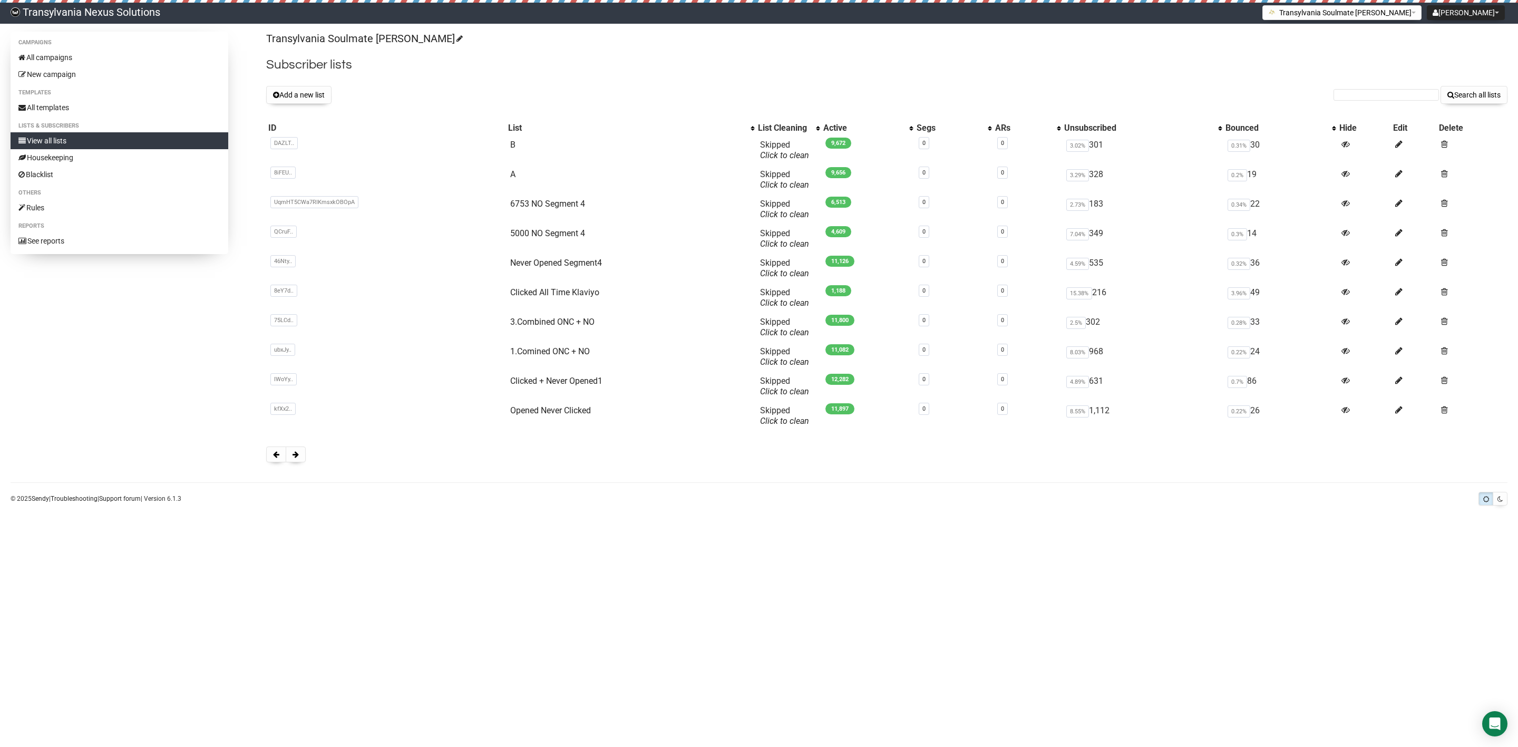 Image resolution: width=1518 pixels, height=747 pixels. I want to click on a: B, so click(513, 144).